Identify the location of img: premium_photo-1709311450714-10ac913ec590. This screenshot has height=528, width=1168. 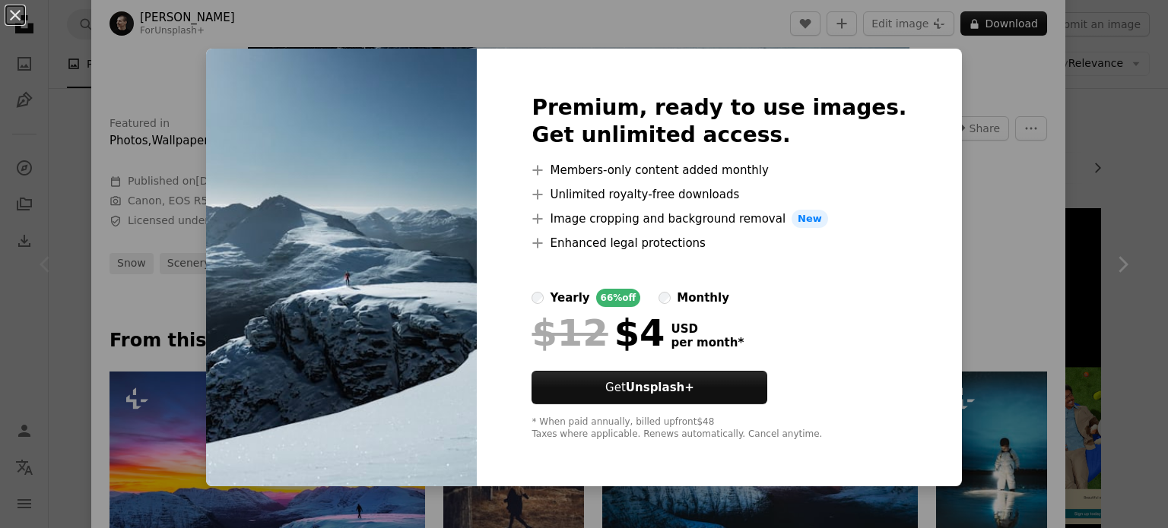
(341, 268).